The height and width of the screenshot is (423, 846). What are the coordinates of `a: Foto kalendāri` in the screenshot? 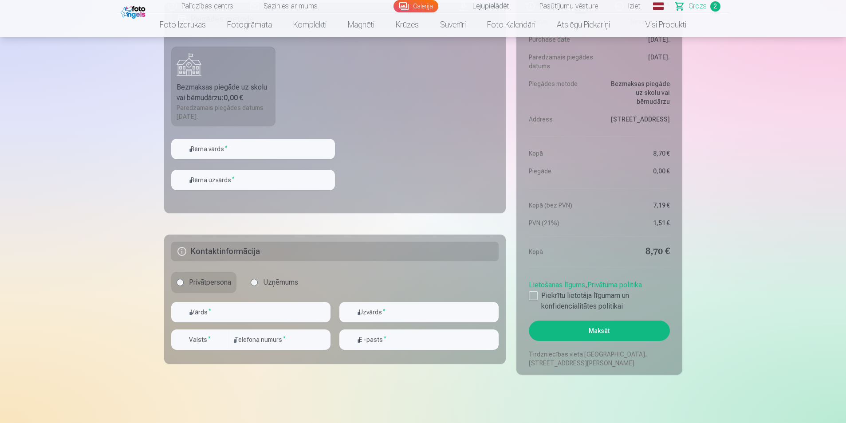 It's located at (511, 25).